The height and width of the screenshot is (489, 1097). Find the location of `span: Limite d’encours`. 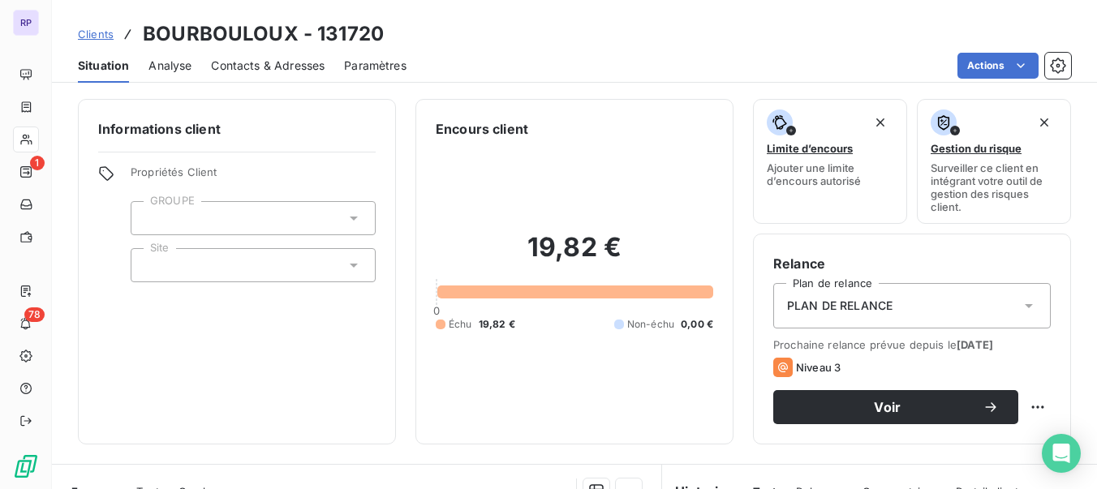

span: Limite d’encours is located at coordinates (810, 148).